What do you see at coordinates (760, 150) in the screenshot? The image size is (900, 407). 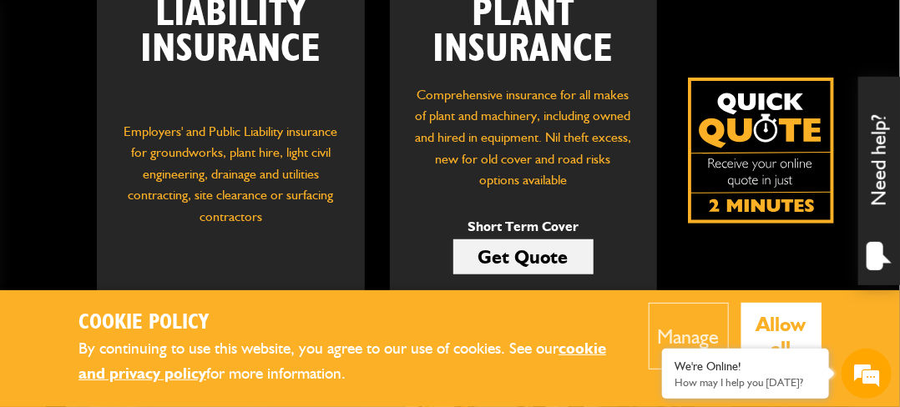 I see `img: Quick Quote` at bounding box center [760, 150].